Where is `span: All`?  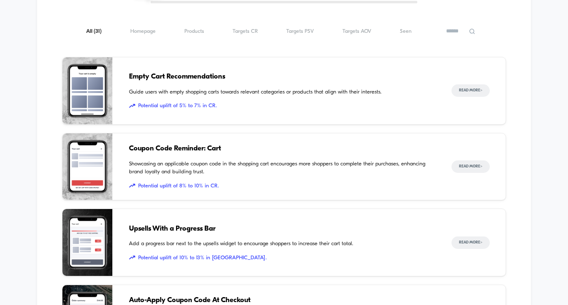
span: All is located at coordinates (94, 31).